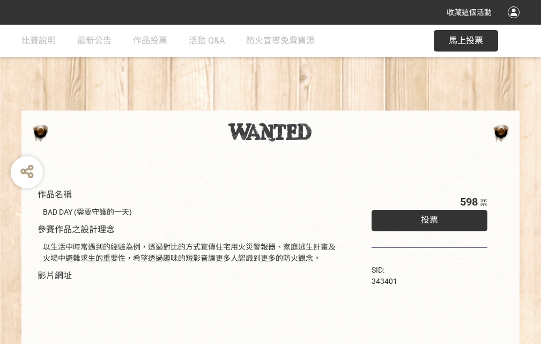 Image resolution: width=541 pixels, height=344 pixels. I want to click on a: 比賽說明, so click(39, 41).